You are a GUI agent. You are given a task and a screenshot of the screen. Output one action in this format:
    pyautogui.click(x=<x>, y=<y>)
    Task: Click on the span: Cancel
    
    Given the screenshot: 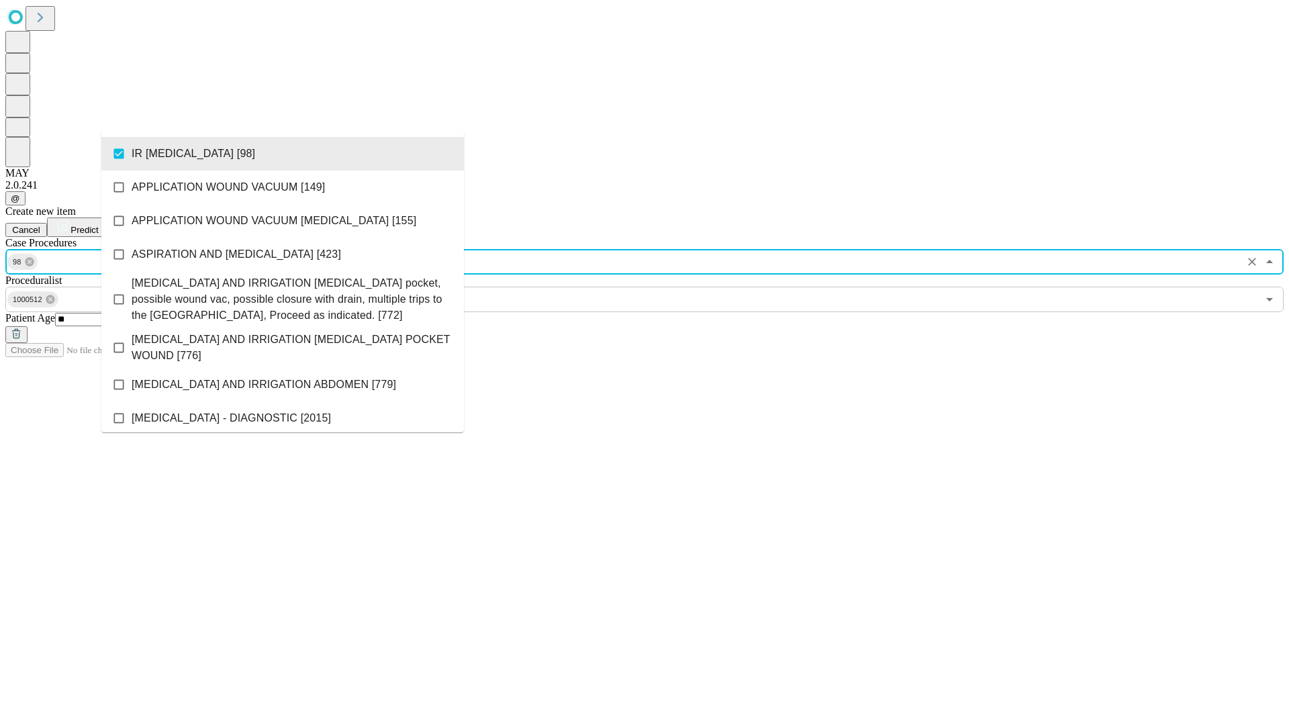 What is the action you would take?
    pyautogui.click(x=26, y=230)
    